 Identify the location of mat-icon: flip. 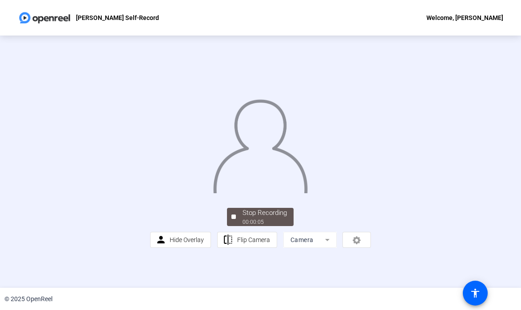
(228, 240).